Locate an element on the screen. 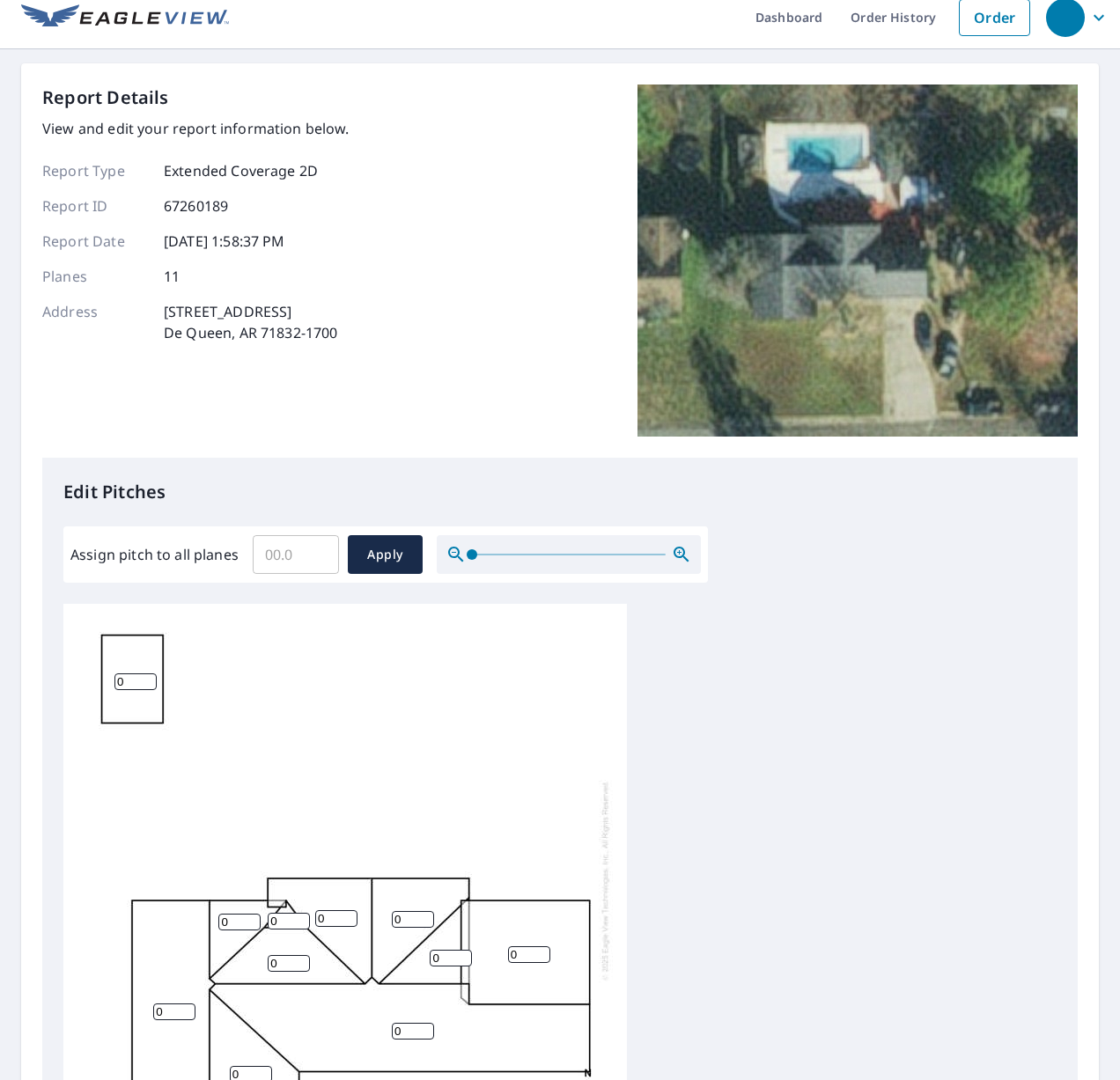 The height and width of the screenshot is (1080, 1120). p: View and edit your report information below. is located at coordinates (195, 129).